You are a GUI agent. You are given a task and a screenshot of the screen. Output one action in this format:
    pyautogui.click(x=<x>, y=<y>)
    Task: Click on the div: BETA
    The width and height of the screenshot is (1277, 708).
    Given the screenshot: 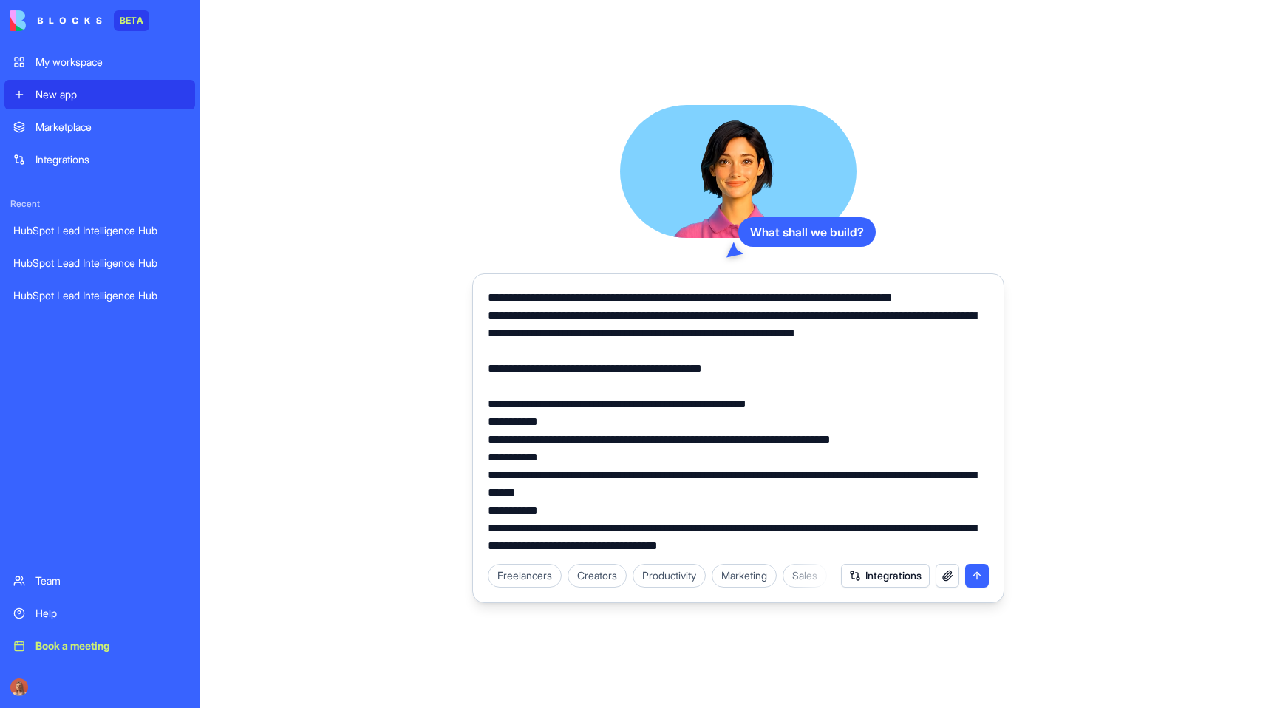 What is the action you would take?
    pyautogui.click(x=132, y=21)
    